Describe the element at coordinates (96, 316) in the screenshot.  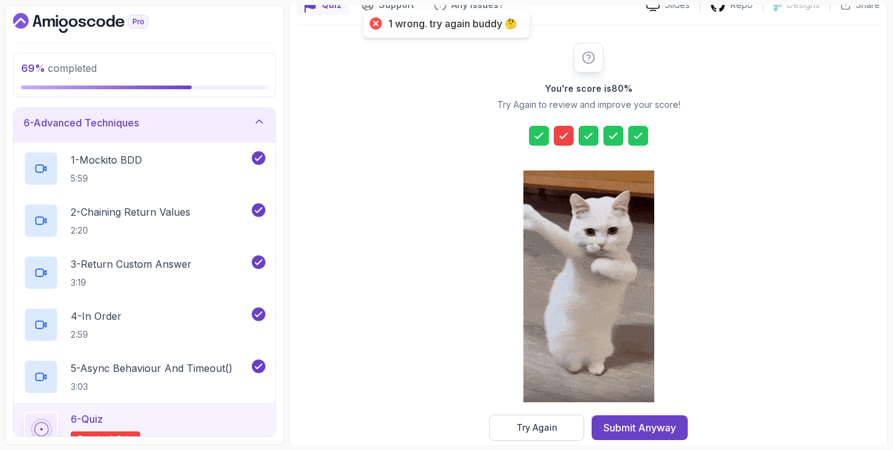
I see `p: 4 - In Order` at that location.